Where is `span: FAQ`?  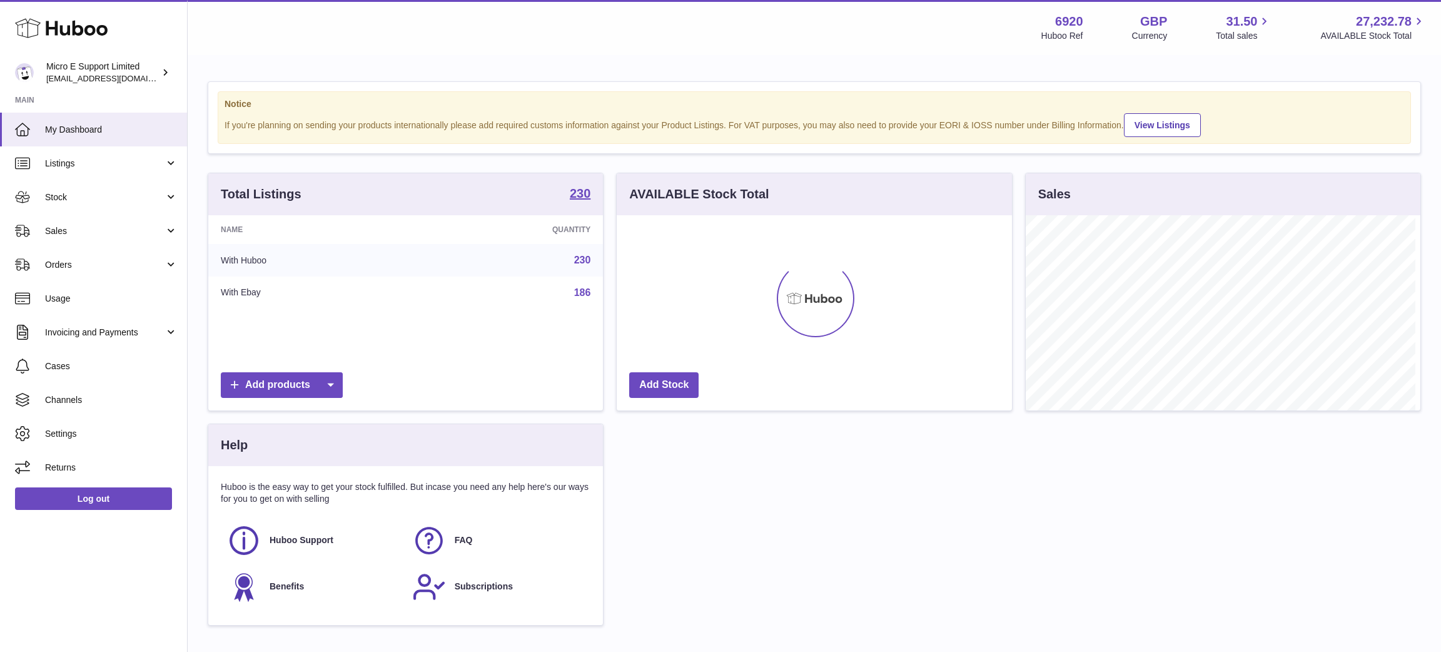 span: FAQ is located at coordinates (463, 540).